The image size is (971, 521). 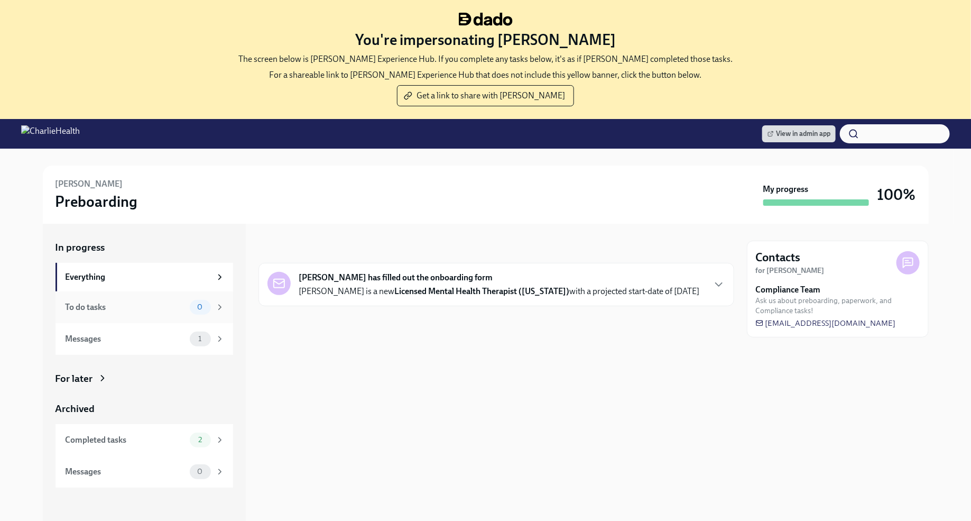 What do you see at coordinates (144, 339) in the screenshot?
I see `a: Messages1` at bounding box center [144, 339].